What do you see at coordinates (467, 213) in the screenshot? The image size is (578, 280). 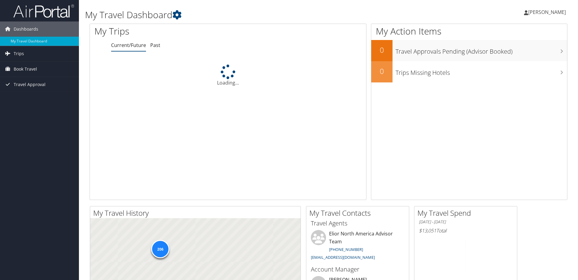 I see `h2: My Travel Spend` at bounding box center [467, 213].